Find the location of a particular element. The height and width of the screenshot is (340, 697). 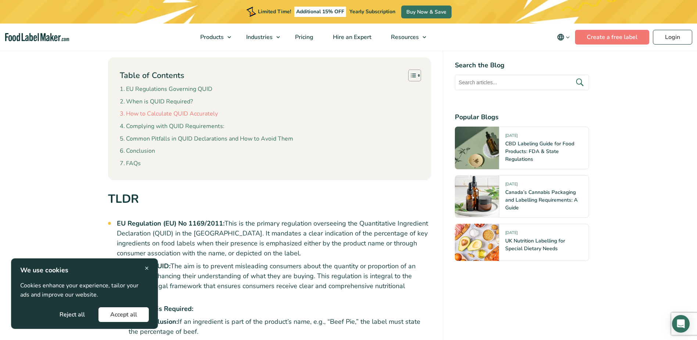

a: UK Nutrition Labelling for Special Dietary Needs is located at coordinates (535, 244).